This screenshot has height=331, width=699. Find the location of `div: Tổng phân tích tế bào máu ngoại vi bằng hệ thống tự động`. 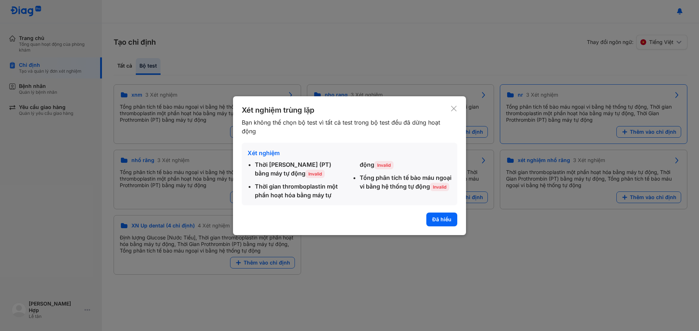

div: Tổng phân tích tế bào máu ngoại vi bằng hệ thống tự động is located at coordinates (405, 182).